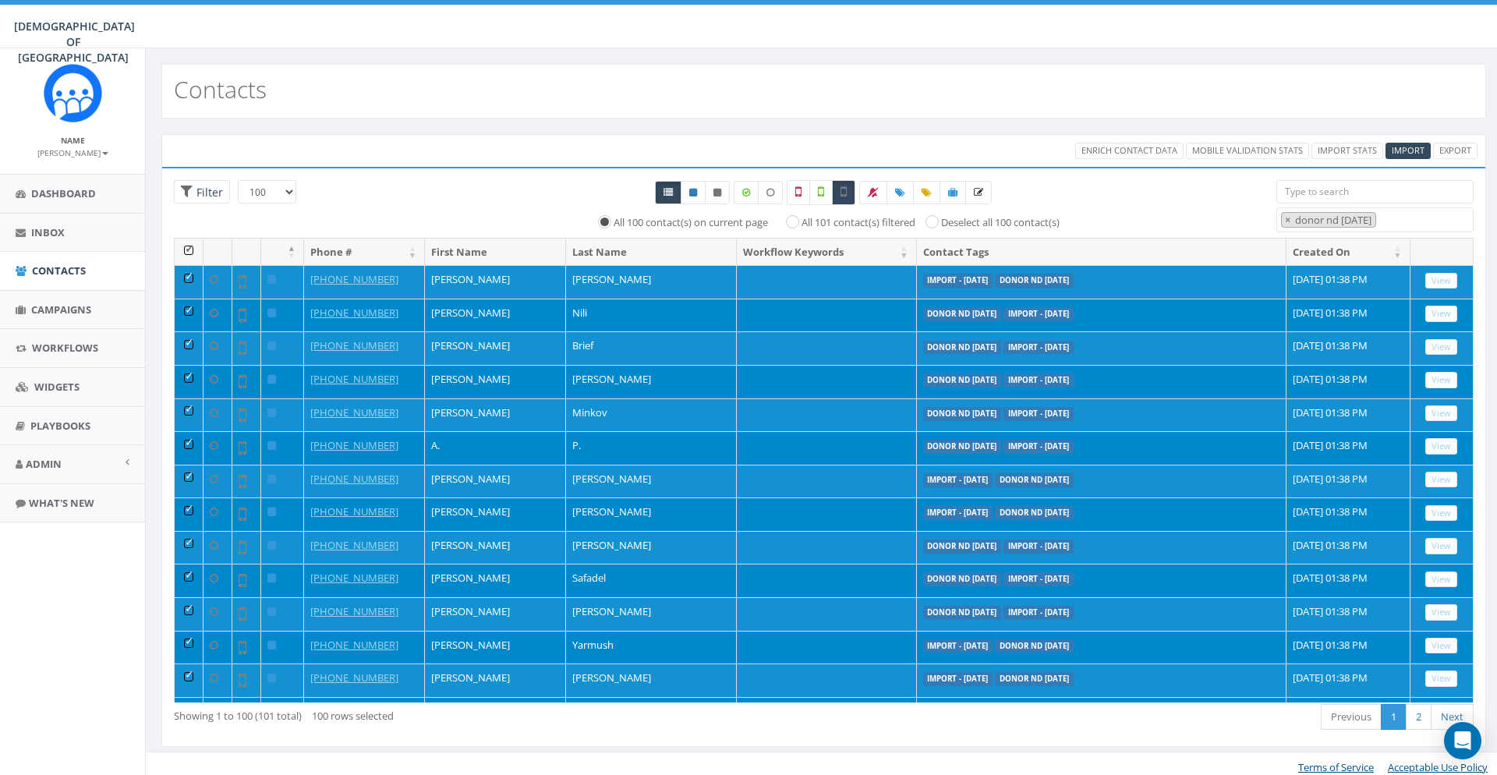 This screenshot has width=1497, height=775. Describe the element at coordinates (651, 448) in the screenshot. I see `td: P.` at that location.